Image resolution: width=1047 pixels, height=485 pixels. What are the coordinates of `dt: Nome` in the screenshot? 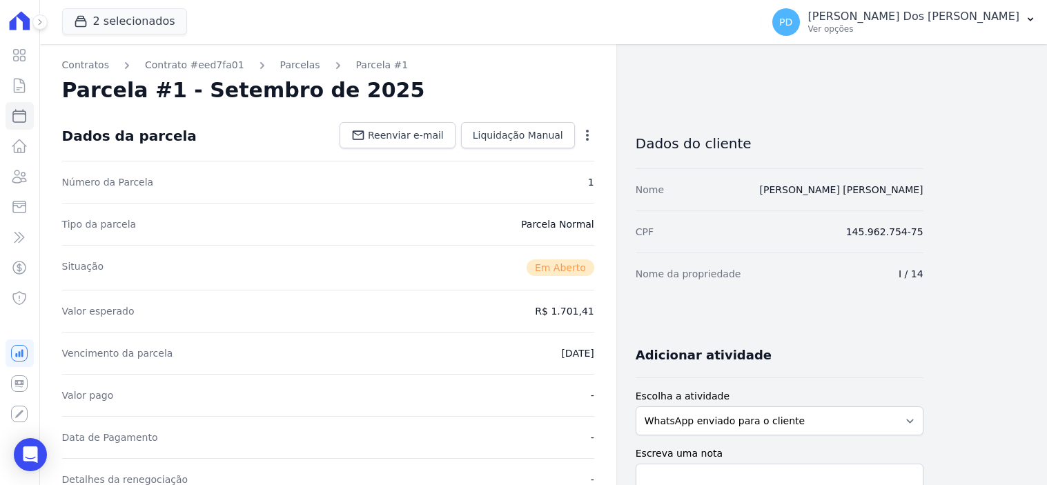 It's located at (649, 190).